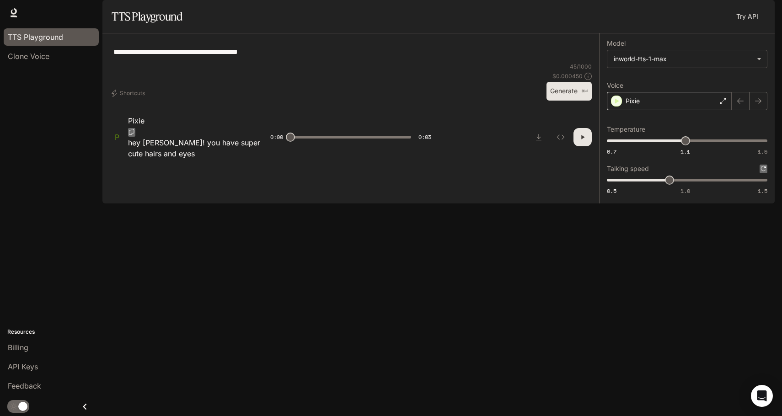 The height and width of the screenshot is (416, 782). I want to click on span: 0.7, so click(612, 151).